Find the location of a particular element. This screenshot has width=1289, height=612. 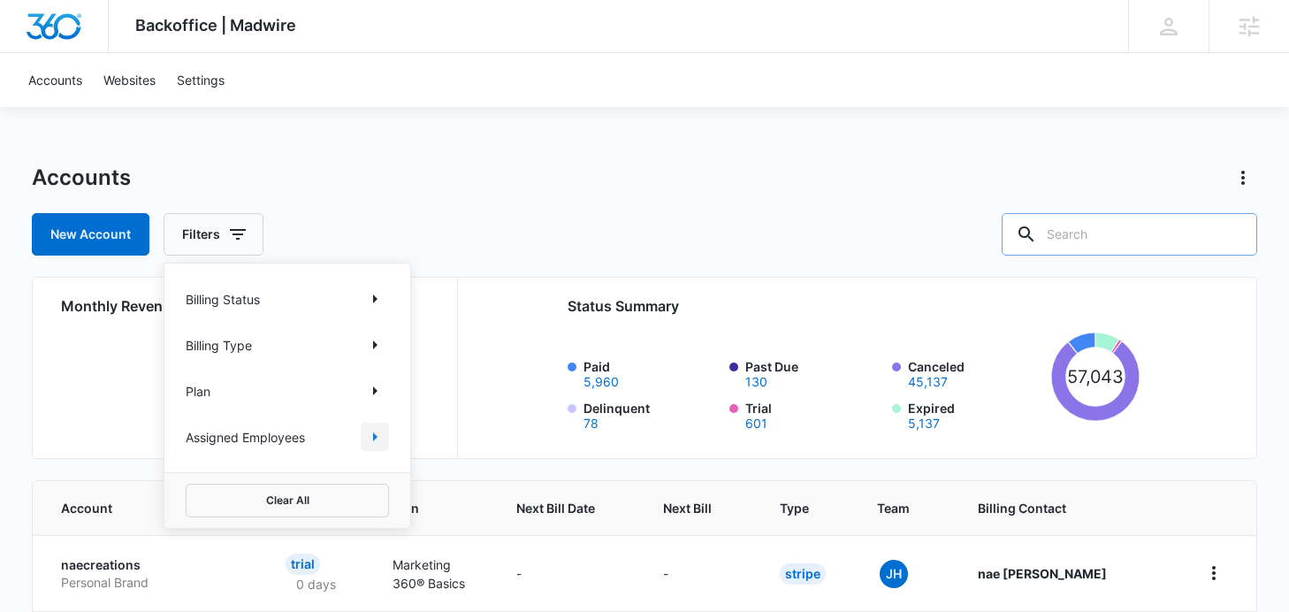

button: Show Assigned Employees filters is located at coordinates (375, 437).